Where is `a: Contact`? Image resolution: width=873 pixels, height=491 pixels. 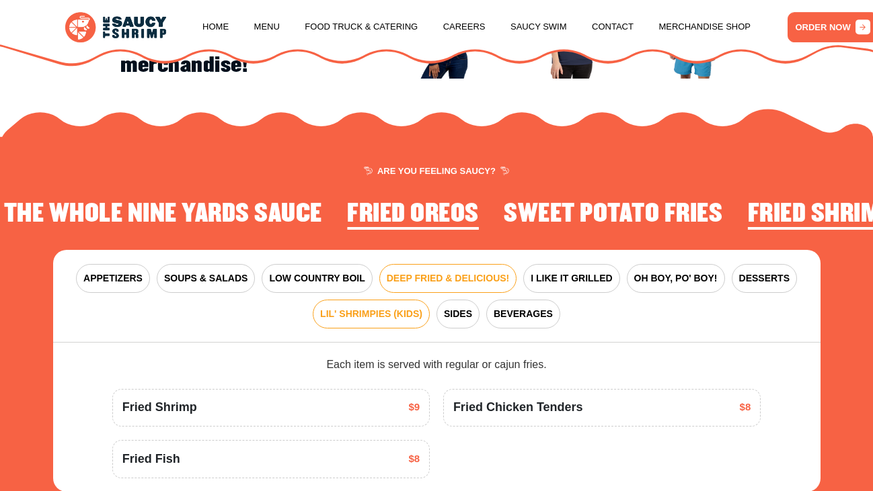 a: Contact is located at coordinates (612, 28).